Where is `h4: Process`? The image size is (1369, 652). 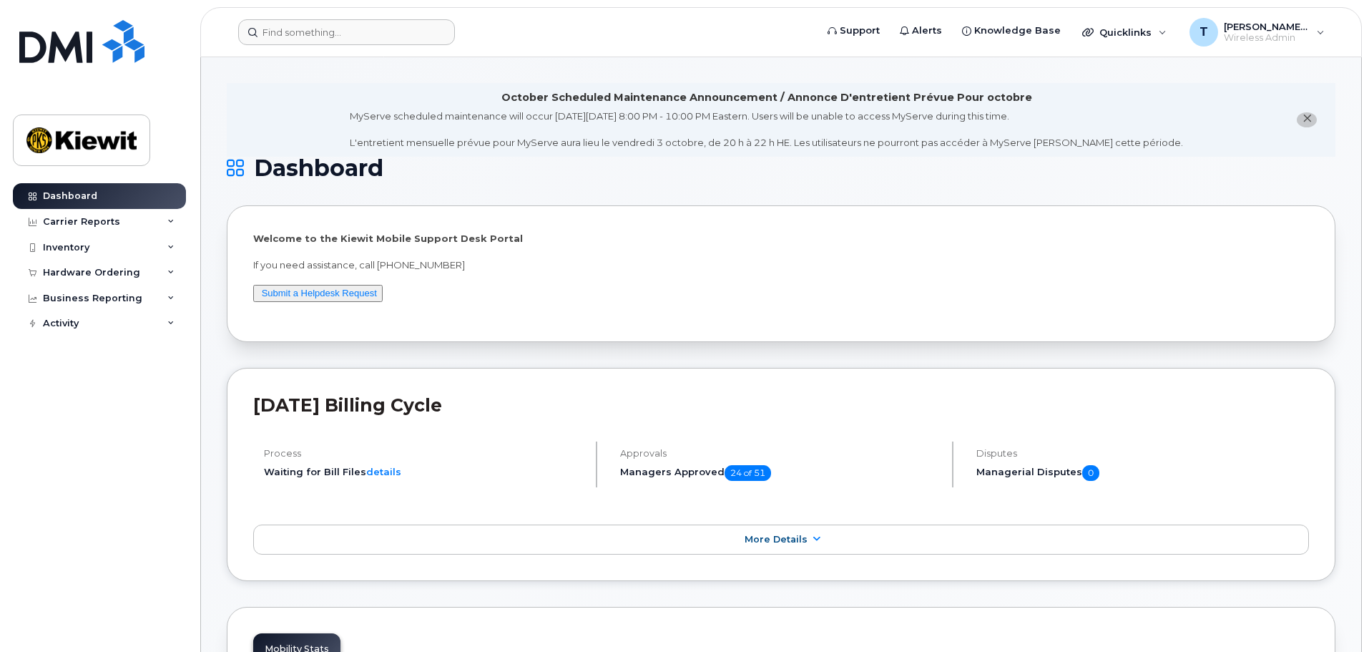
h4: Process is located at coordinates (423, 453).